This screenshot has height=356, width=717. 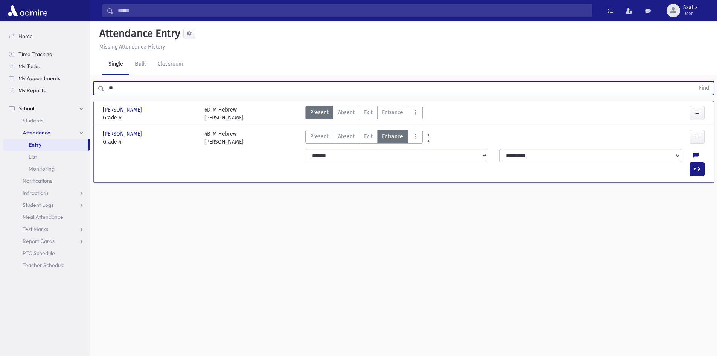 What do you see at coordinates (39, 78) in the screenshot?
I see `span: My Appointments` at bounding box center [39, 78].